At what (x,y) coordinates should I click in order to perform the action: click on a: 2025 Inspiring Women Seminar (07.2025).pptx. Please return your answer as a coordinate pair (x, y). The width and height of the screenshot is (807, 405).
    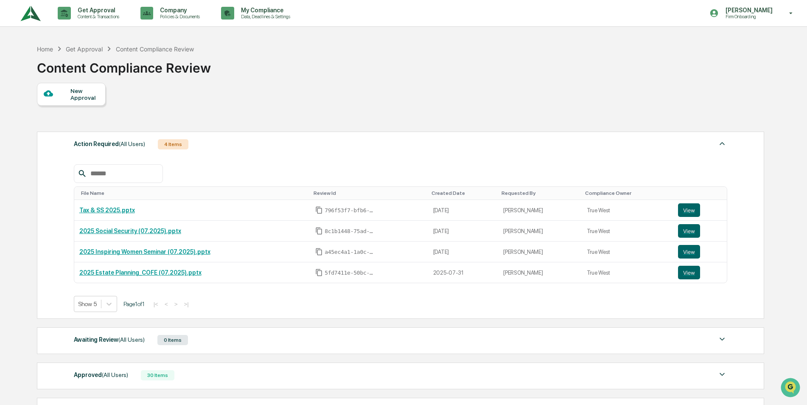
    Looking at the image, I should click on (145, 252).